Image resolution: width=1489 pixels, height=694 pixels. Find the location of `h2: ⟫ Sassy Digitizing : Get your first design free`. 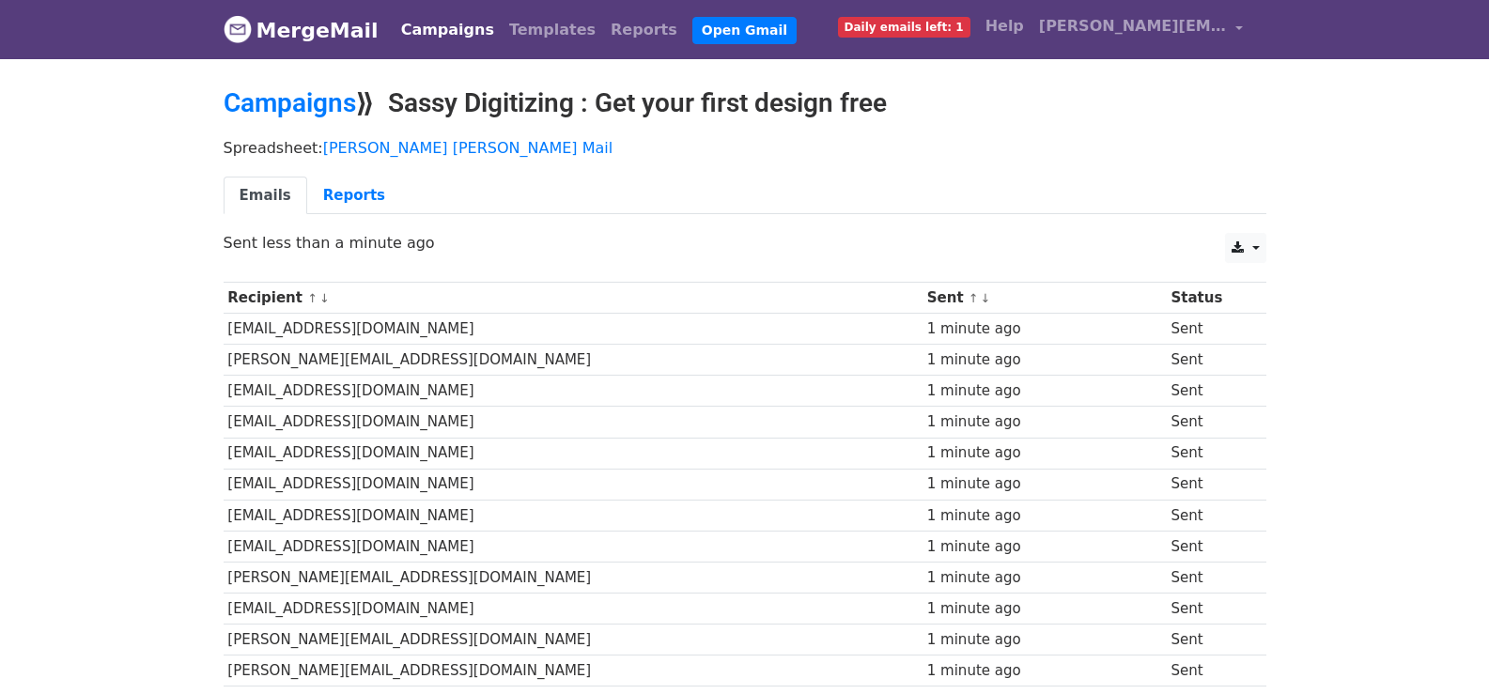

h2: ⟫ Sassy Digitizing : Get your first design free is located at coordinates (745, 103).